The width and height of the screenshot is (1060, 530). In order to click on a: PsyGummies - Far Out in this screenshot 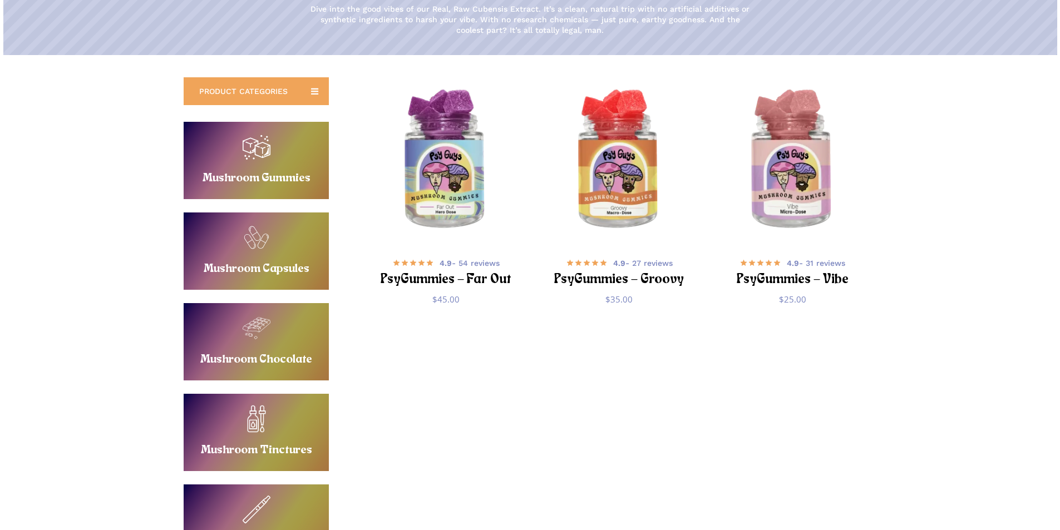, I will do `click(446, 161)`.